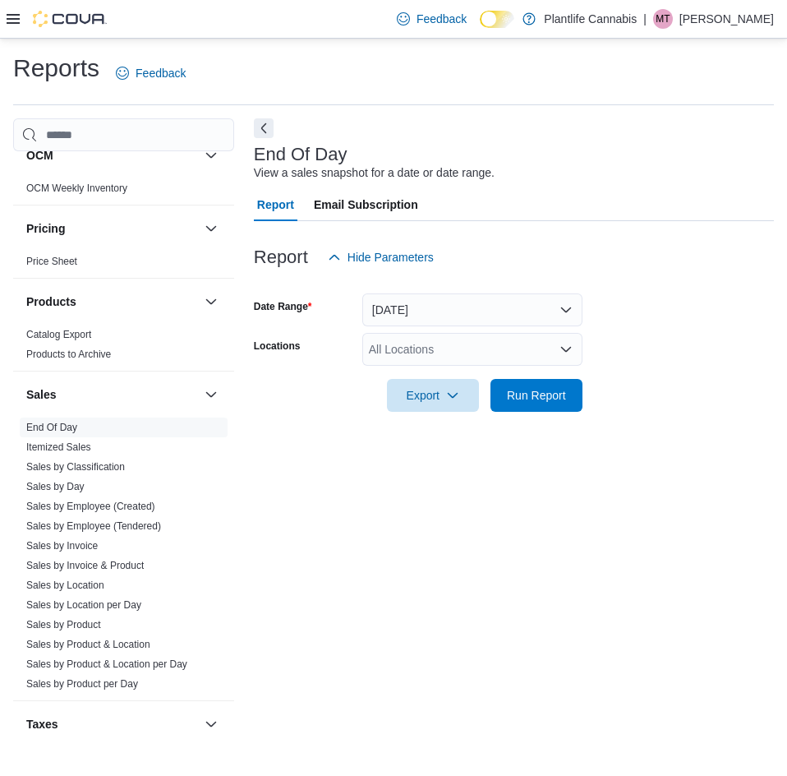 This screenshot has height=776, width=787. I want to click on a: Sales by Product & Location per Day, so click(107, 664).